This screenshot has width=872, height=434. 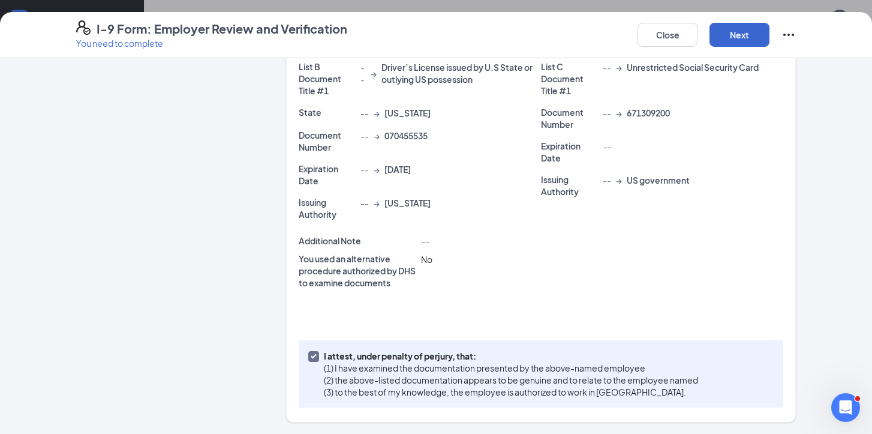 What do you see at coordinates (426, 259) in the screenshot?
I see `span: No` at bounding box center [426, 259].